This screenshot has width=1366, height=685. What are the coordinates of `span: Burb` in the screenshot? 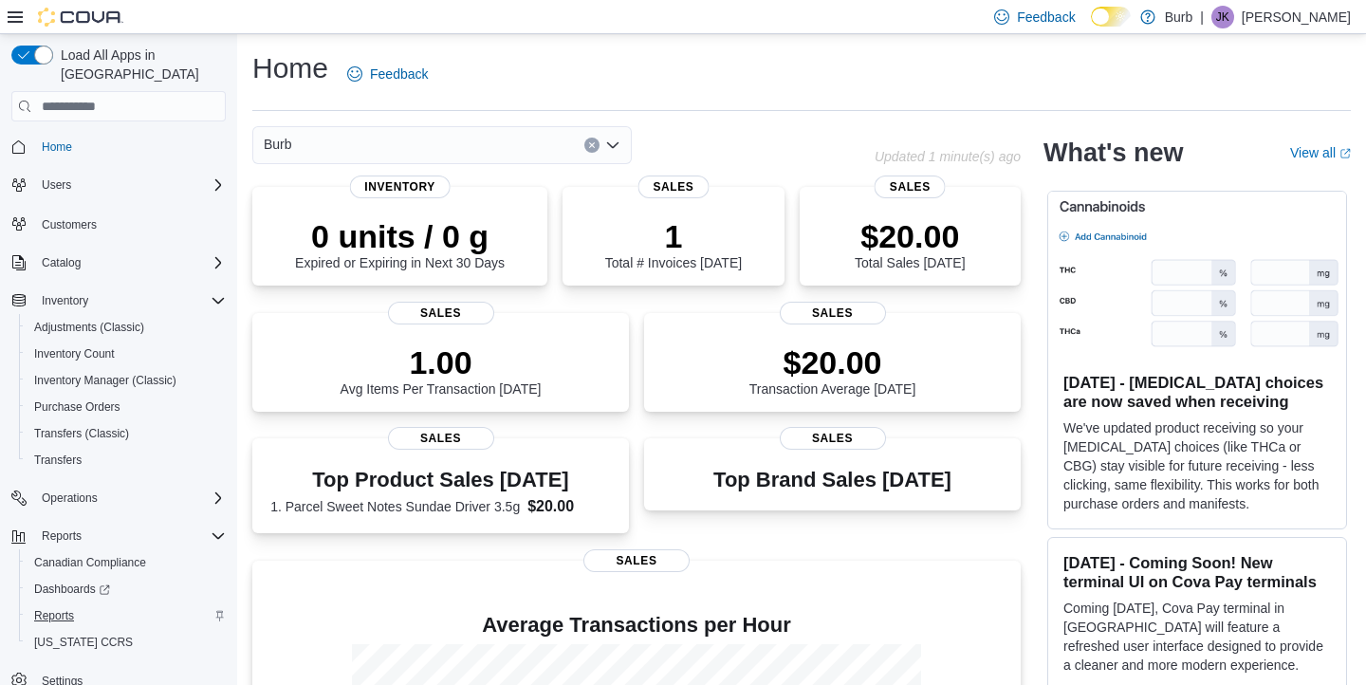 It's located at (278, 144).